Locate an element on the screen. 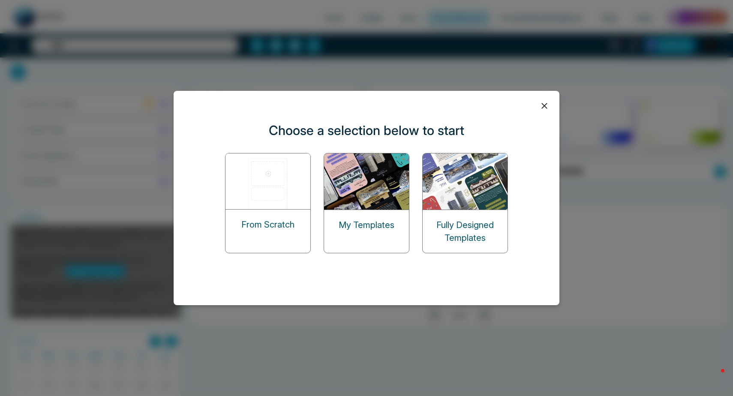 This screenshot has height=396, width=733. p: My Templates is located at coordinates (366, 225).